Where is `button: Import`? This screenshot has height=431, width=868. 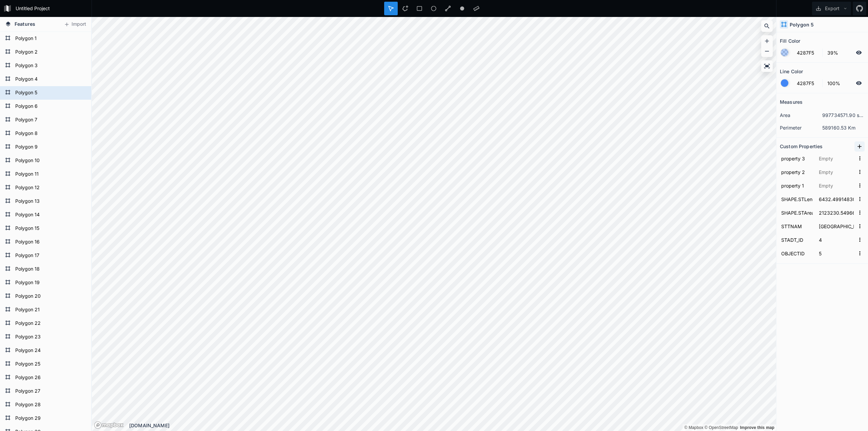
button: Import is located at coordinates (75, 24).